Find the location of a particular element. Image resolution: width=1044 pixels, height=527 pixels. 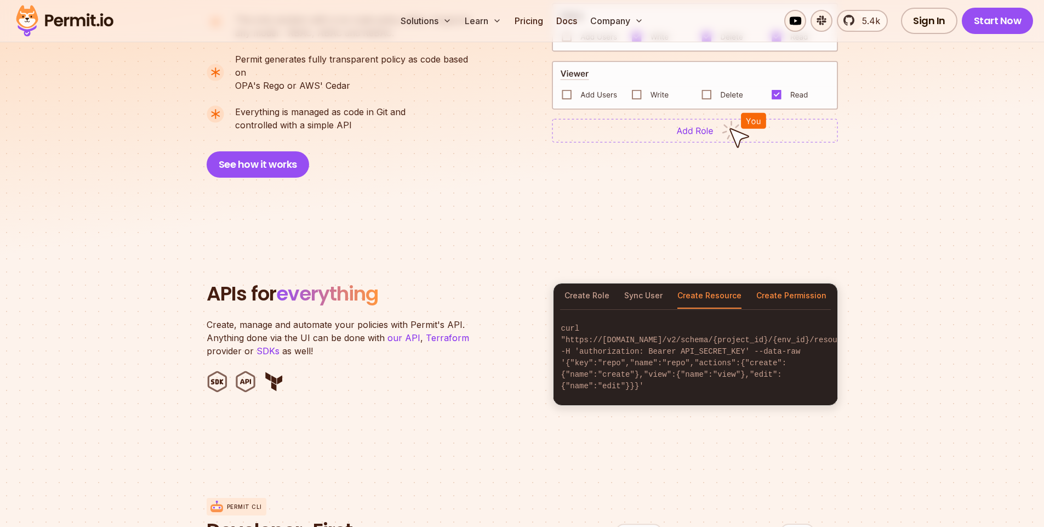

button: Sync User is located at coordinates (644, 296).